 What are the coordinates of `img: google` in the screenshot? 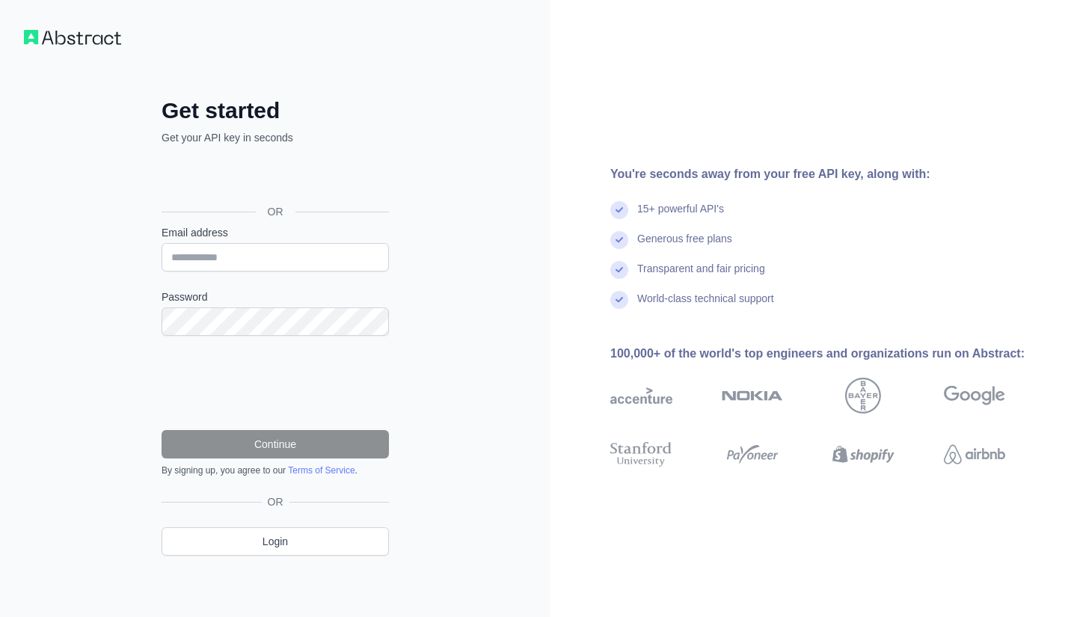 It's located at (975, 396).